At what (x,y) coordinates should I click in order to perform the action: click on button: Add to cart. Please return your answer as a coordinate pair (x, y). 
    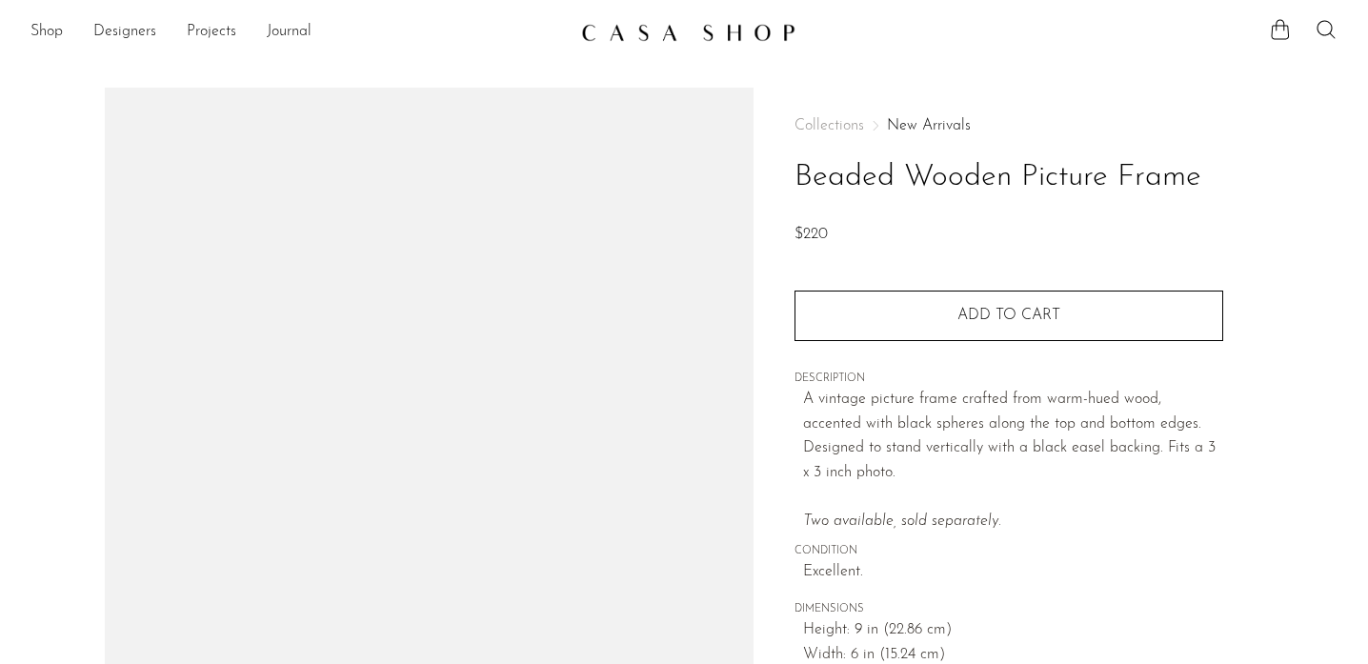
    Looking at the image, I should click on (1009, 315).